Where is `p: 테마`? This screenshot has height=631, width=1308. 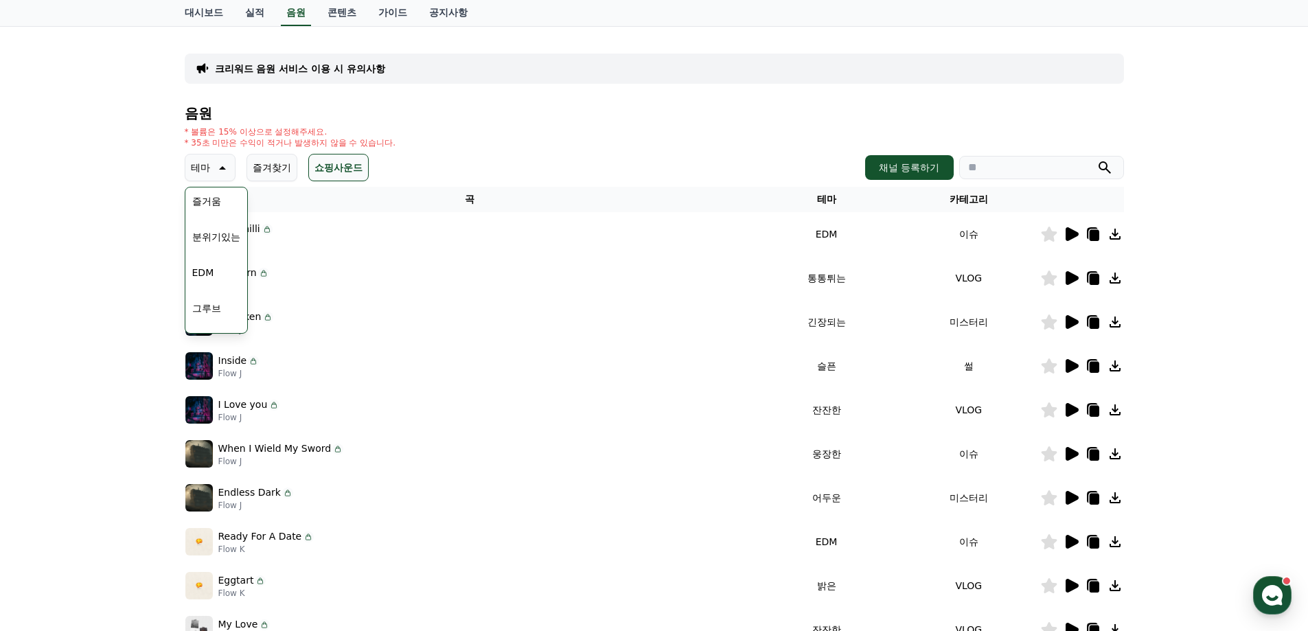
p: 테마 is located at coordinates (200, 167).